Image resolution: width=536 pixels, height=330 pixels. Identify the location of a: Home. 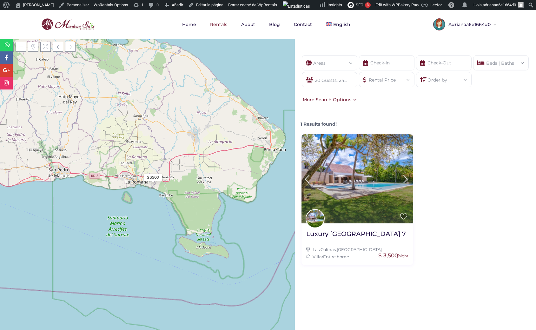
(189, 24).